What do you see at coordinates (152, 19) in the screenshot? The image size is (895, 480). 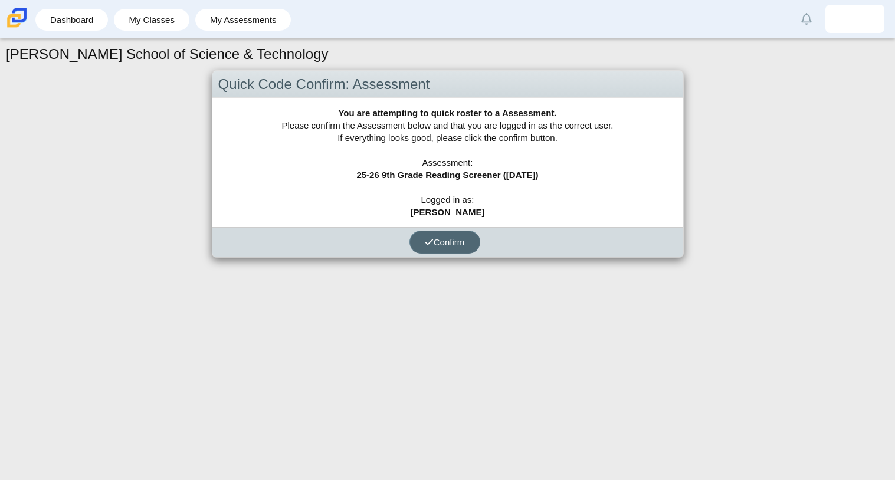 I see `a: My Classes` at bounding box center [152, 19].